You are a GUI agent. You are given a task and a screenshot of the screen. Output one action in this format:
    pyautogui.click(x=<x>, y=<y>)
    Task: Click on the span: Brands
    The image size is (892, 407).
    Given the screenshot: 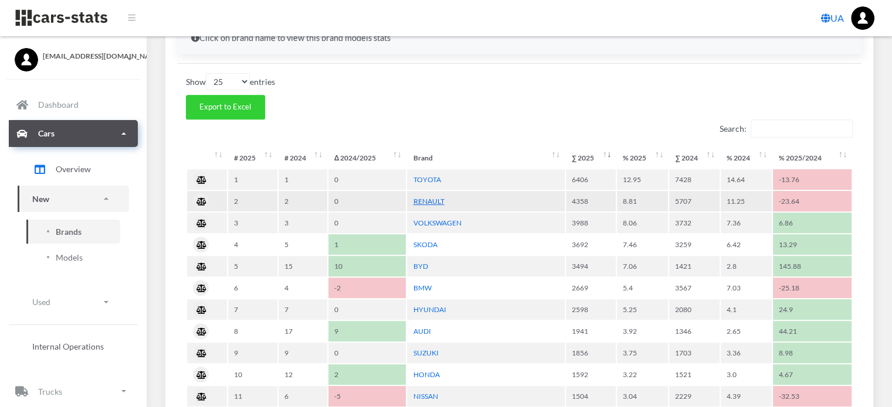 What is the action you would take?
    pyautogui.click(x=69, y=232)
    